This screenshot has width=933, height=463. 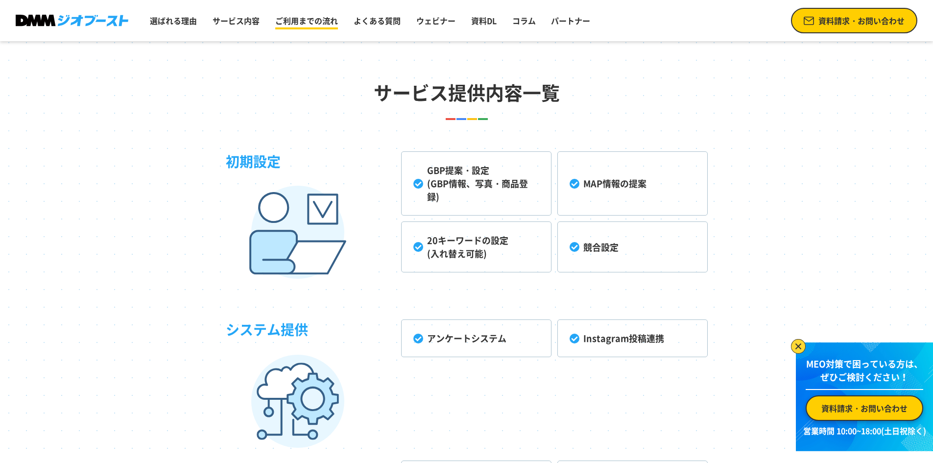 What do you see at coordinates (571, 21) in the screenshot?
I see `a: パートナー` at bounding box center [571, 21].